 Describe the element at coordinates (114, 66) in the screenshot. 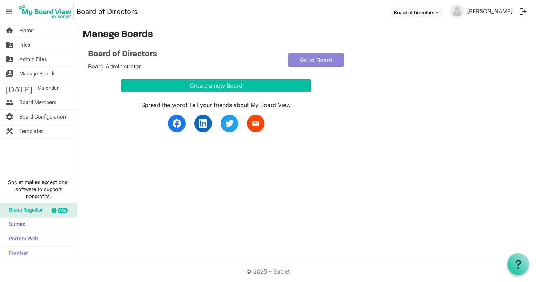

I see `span: Board Administrator` at that location.